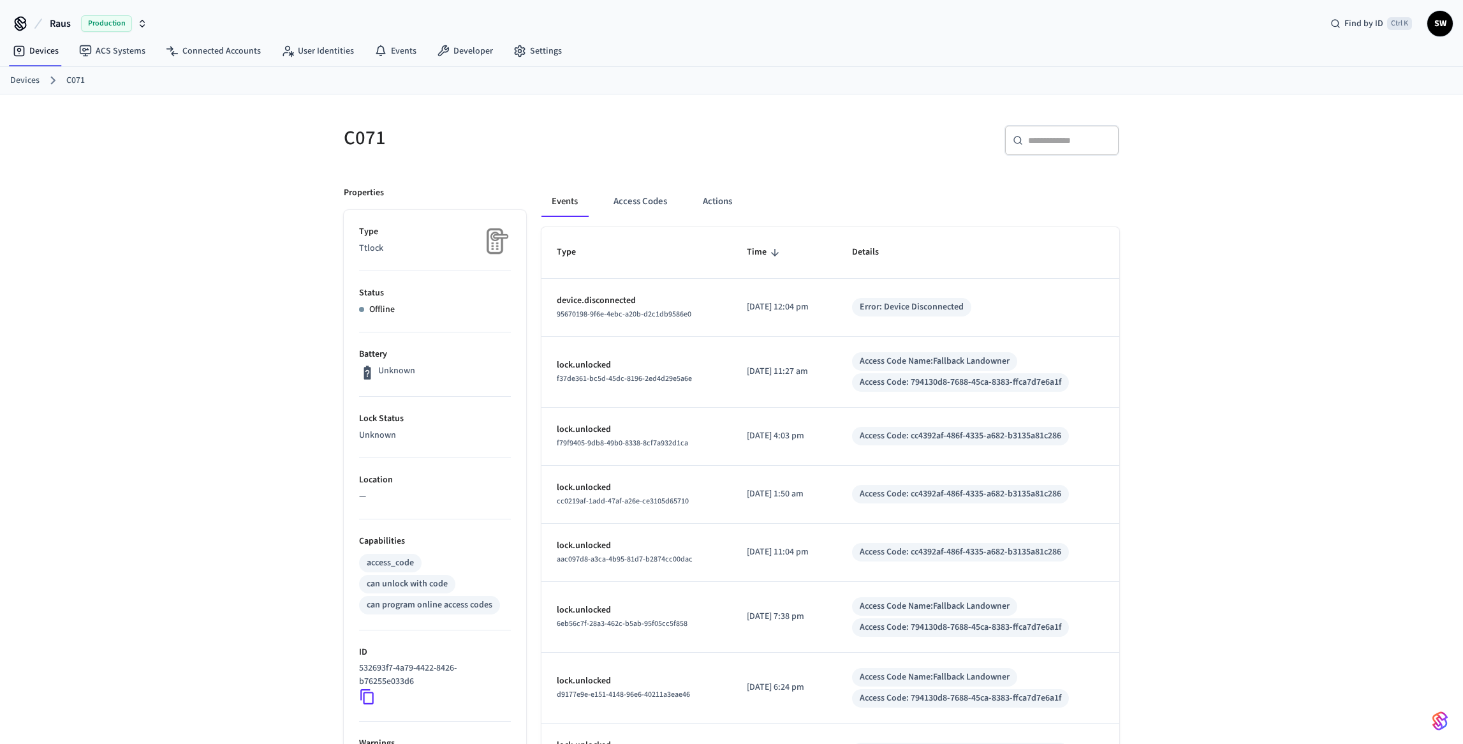  Describe the element at coordinates (624, 314) in the screenshot. I see `span: 95670198-9f6e-4ebc-a20b-d2c1db9586e0` at that location.